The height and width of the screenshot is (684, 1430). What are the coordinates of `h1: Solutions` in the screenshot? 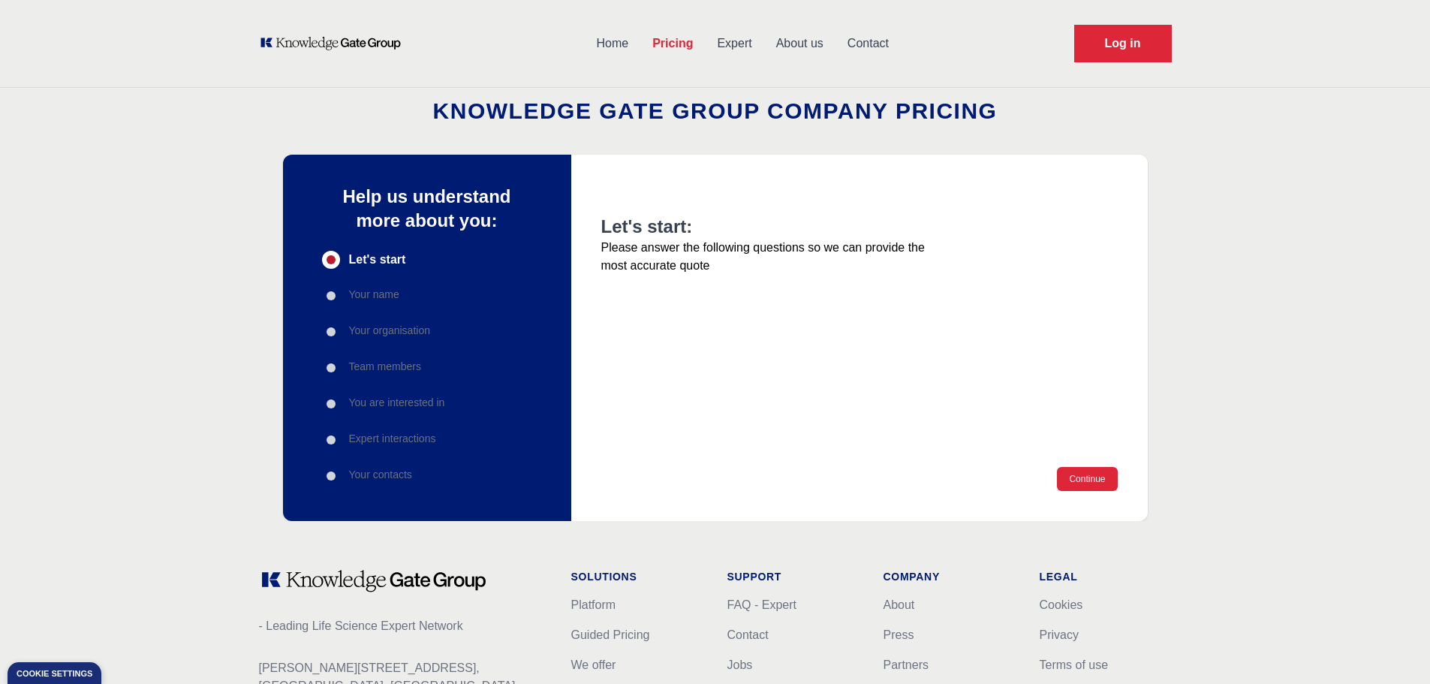 It's located at (637, 577).